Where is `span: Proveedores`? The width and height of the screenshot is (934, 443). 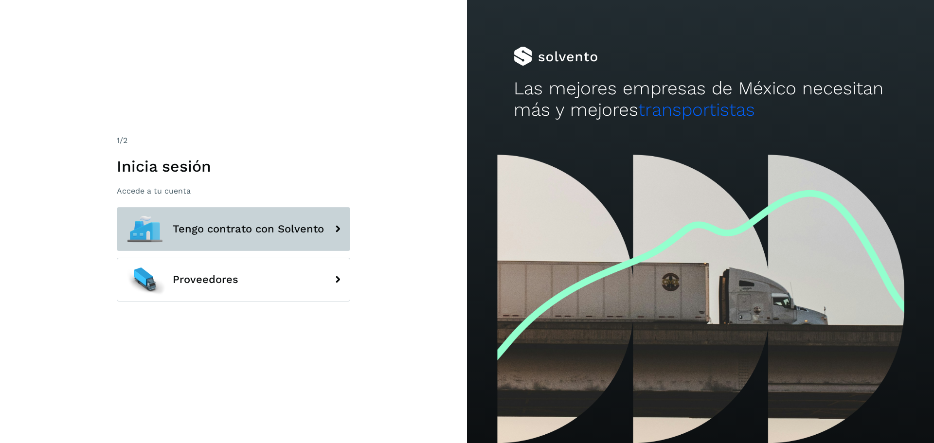 span: Proveedores is located at coordinates (205, 280).